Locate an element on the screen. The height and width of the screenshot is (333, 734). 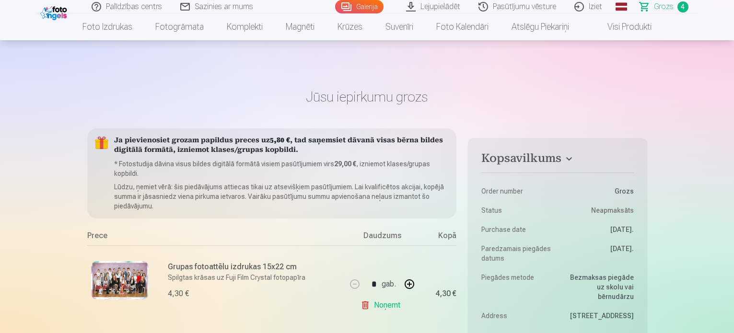
span: Grozs is located at coordinates (664, 7).